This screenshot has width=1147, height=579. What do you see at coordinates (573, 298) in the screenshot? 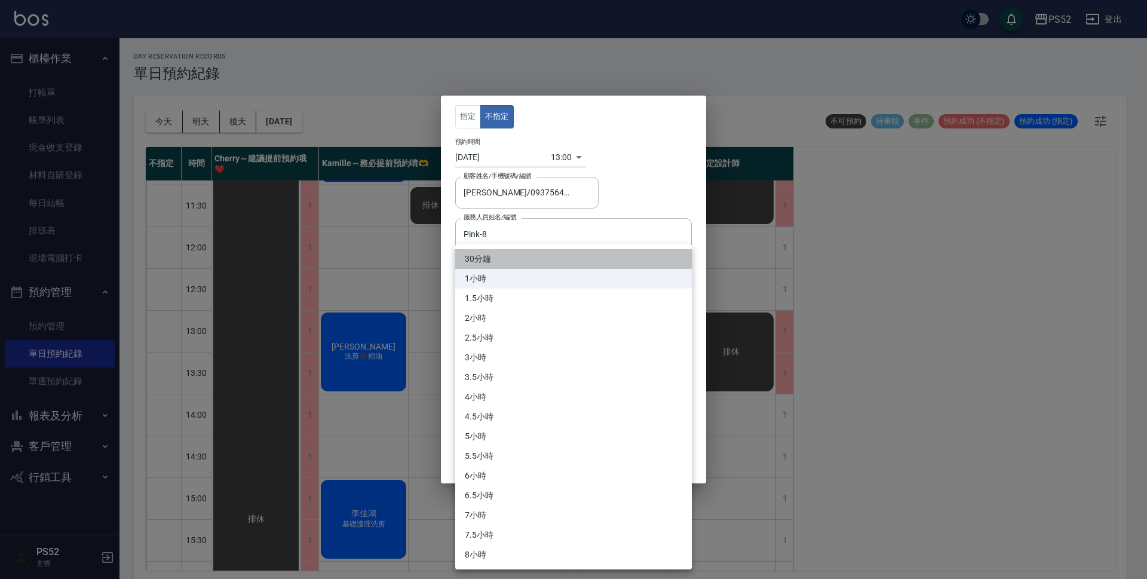
I see `li: 1.5小時` at bounding box center [573, 298].